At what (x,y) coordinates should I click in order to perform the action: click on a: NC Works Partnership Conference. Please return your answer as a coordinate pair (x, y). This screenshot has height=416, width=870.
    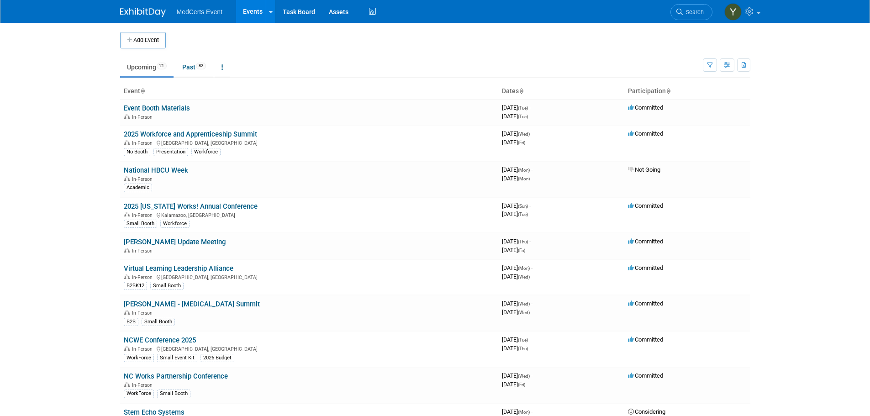
    Looking at the image, I should click on (176, 376).